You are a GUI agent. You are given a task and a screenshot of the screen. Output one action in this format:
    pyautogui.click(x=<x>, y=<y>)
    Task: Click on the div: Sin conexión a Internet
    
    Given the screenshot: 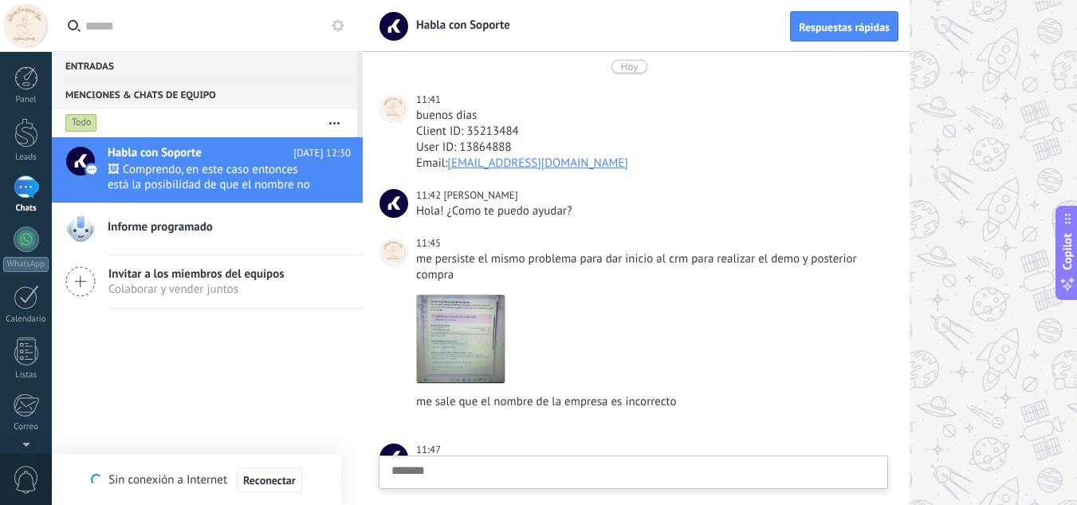 What is the action you would take?
    pyautogui.click(x=196, y=479)
    